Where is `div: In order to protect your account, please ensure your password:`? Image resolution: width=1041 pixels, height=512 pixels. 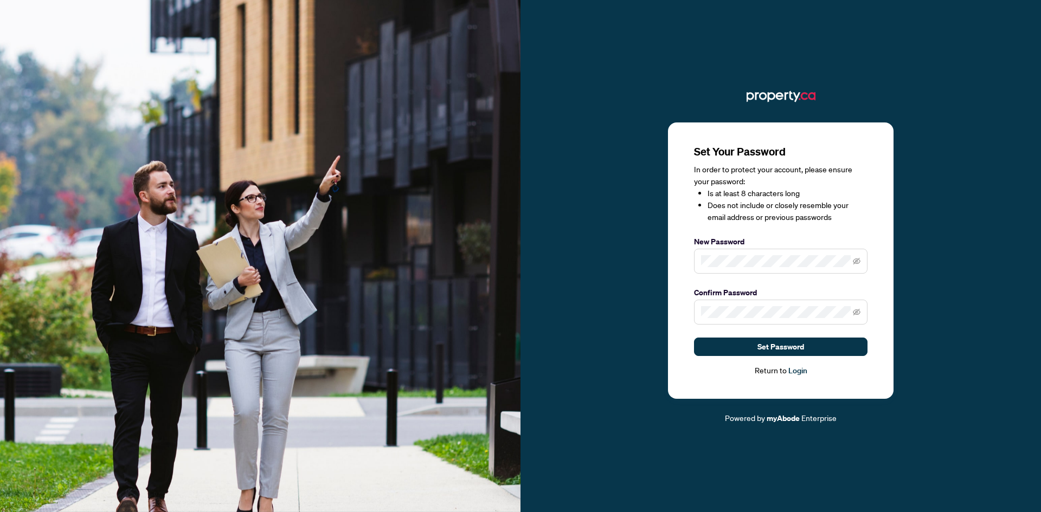 div: In order to protect your account, please ensure your password: is located at coordinates (780, 193).